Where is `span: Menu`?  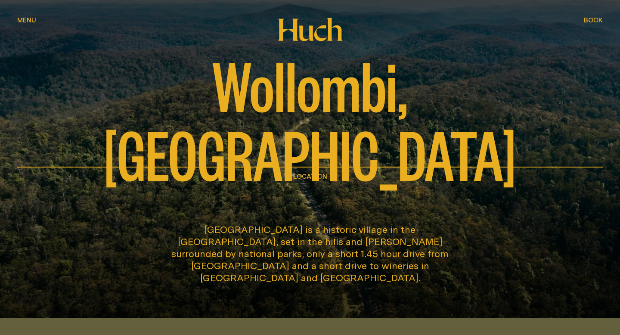 span: Menu is located at coordinates (27, 20).